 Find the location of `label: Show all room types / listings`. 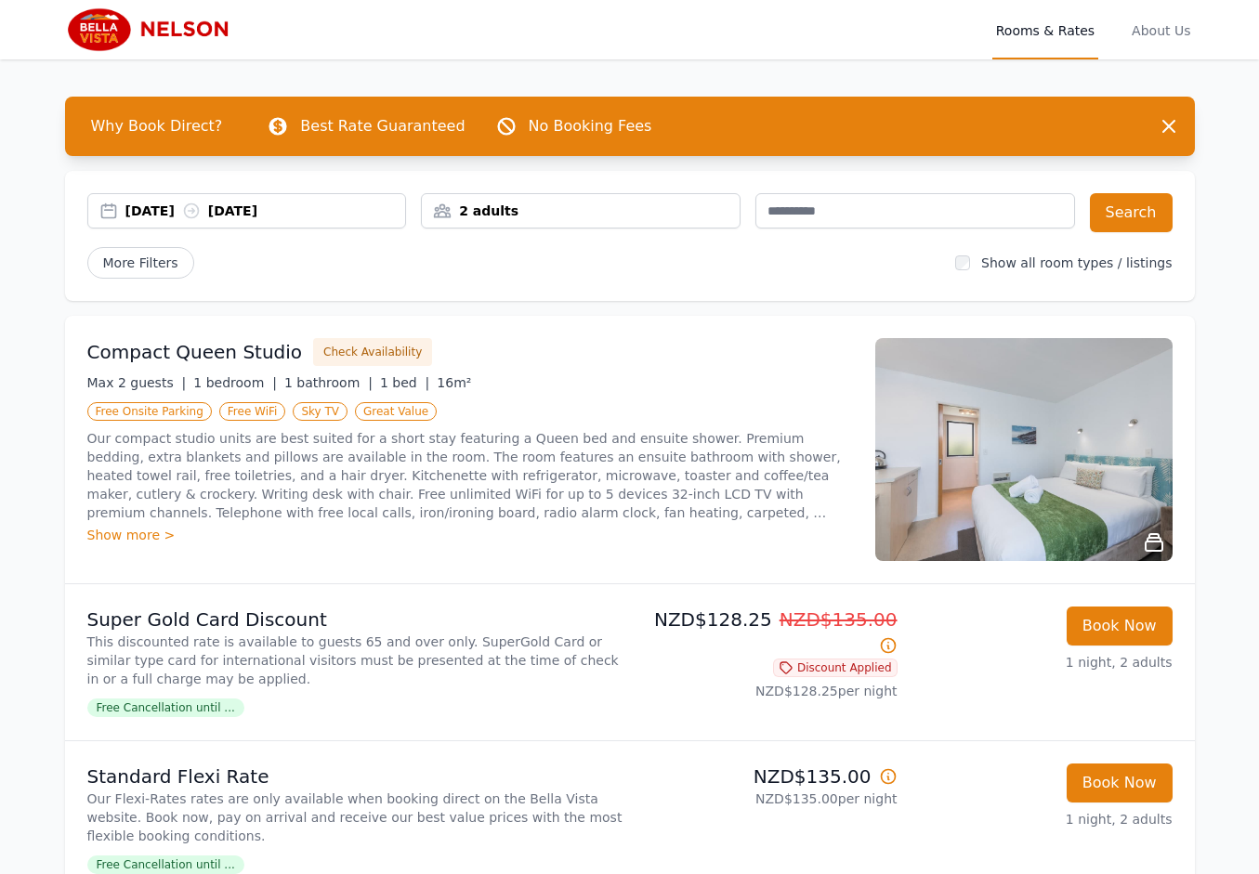

label: Show all room types / listings is located at coordinates (1076, 263).